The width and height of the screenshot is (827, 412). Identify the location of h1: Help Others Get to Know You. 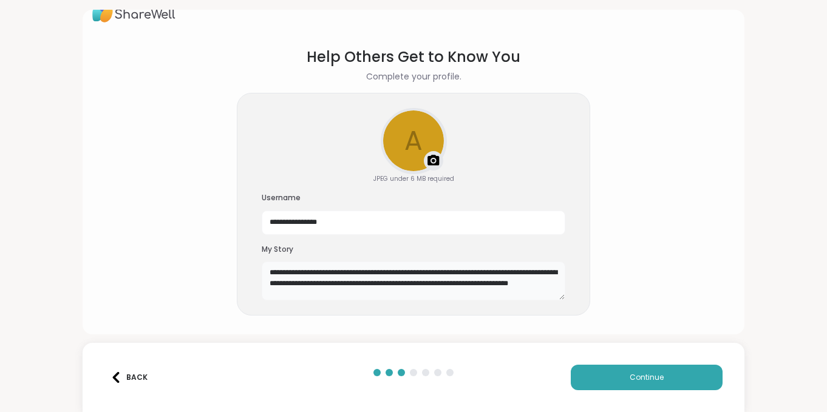
(413, 57).